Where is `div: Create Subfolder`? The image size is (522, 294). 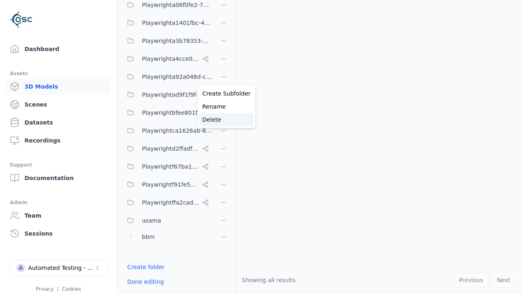
div: Create Subfolder is located at coordinates (226, 93).